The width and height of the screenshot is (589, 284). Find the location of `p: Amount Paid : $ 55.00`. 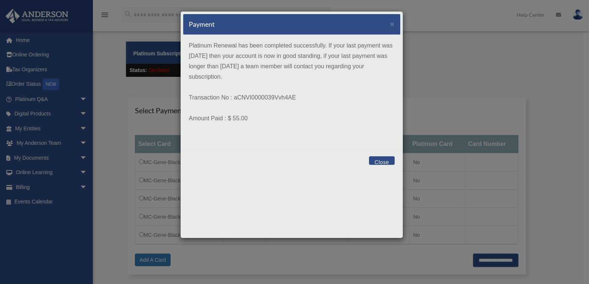

p: Amount Paid : $ 55.00 is located at coordinates (292, 119).